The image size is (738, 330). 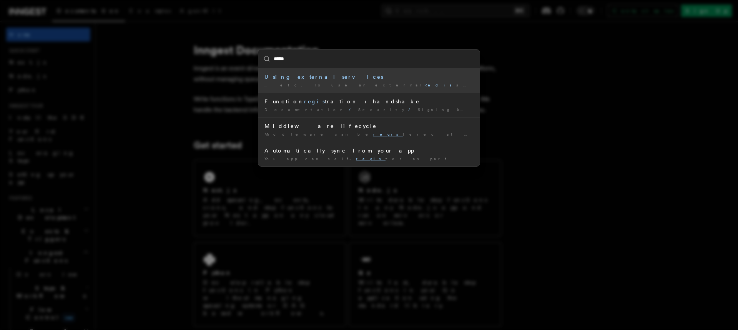 What do you see at coordinates (369, 85) in the screenshot?
I see `div: … etc. To use an external server, set the …` at bounding box center [369, 85].